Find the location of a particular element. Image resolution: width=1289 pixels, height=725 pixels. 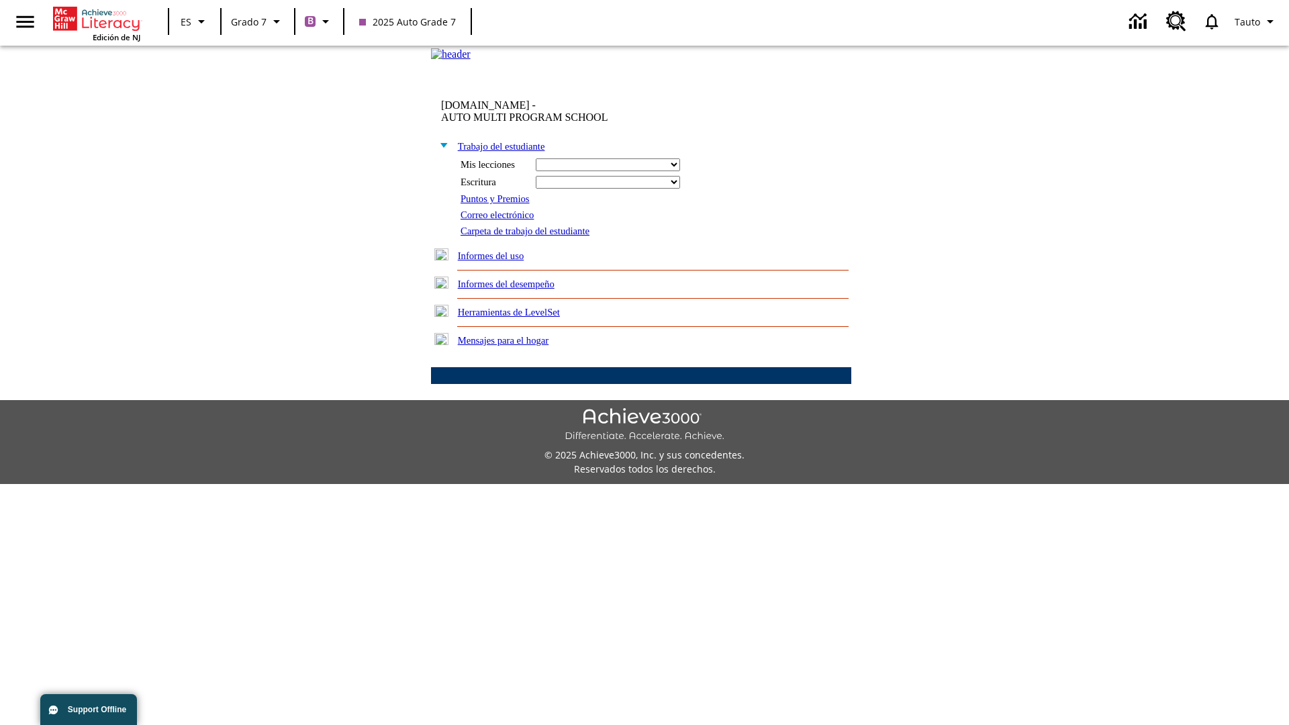

a: Informes del desempeño is located at coordinates (506, 284).